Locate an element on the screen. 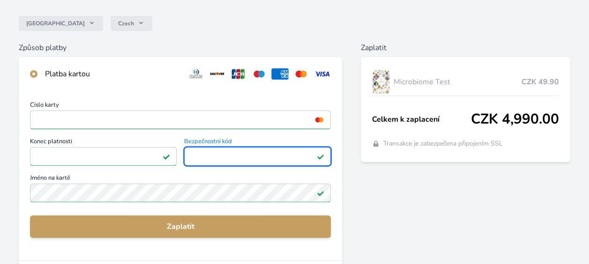  span: Microbiome Test is located at coordinates (457, 82).